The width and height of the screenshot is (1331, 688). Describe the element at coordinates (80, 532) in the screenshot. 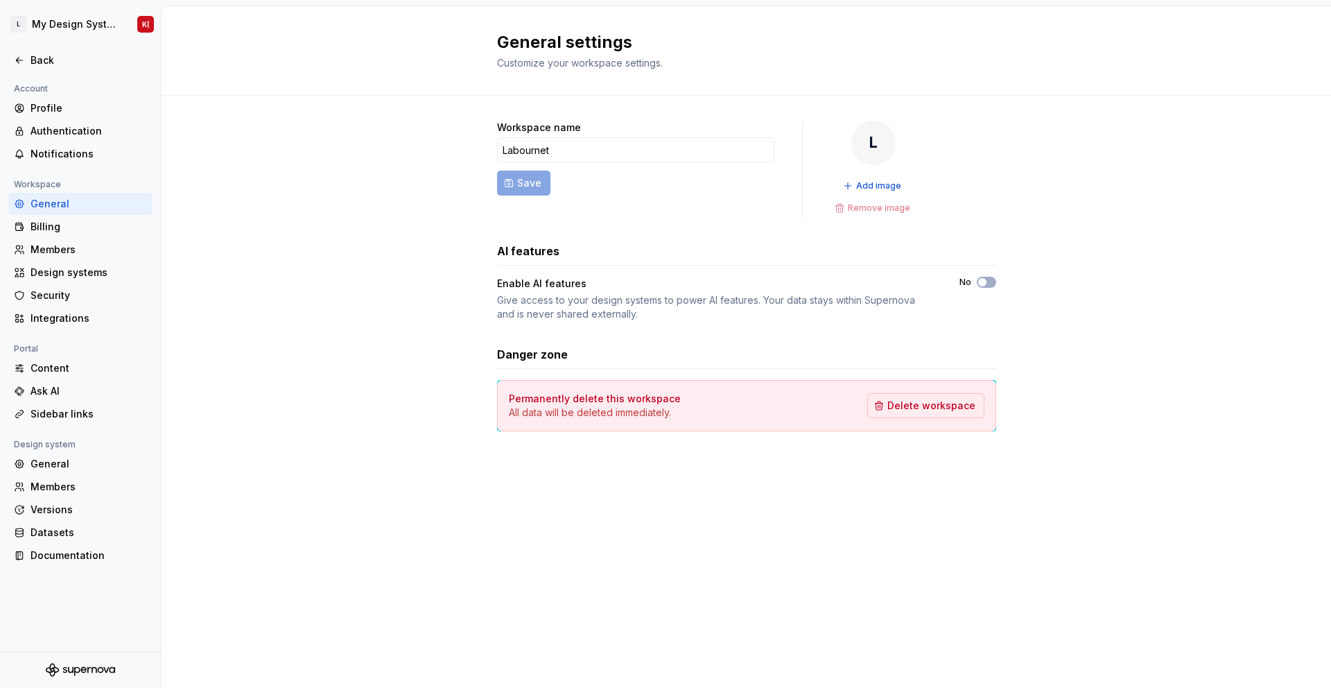

I see `a: Datasets` at that location.